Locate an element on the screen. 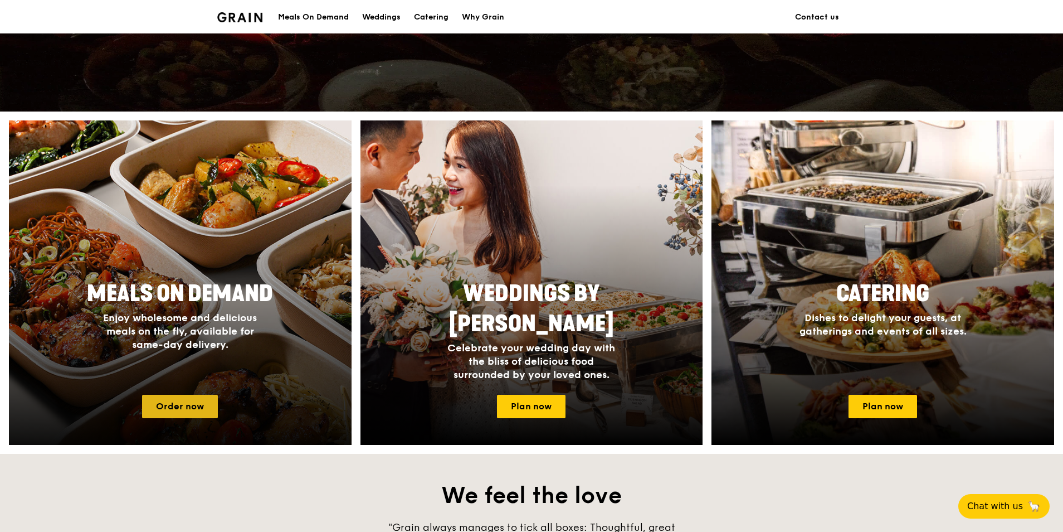 The height and width of the screenshot is (532, 1063). img: weddings-card.4f3003b8.jpg is located at coordinates (532, 283).